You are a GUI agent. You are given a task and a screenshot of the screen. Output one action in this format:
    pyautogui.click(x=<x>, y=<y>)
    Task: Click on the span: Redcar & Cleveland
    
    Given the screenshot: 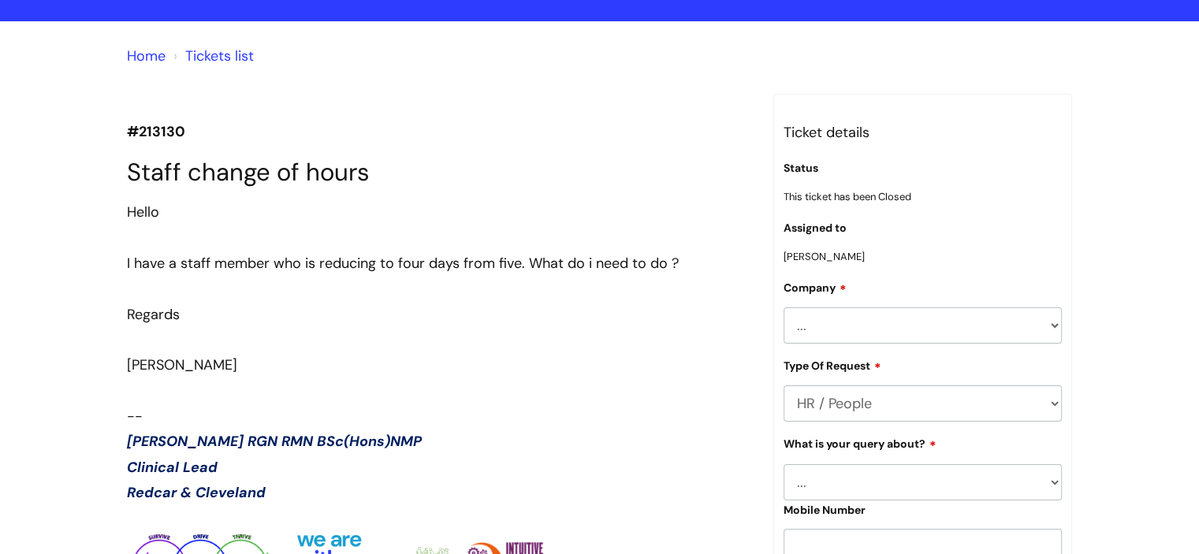 What is the action you would take?
    pyautogui.click(x=196, y=493)
    